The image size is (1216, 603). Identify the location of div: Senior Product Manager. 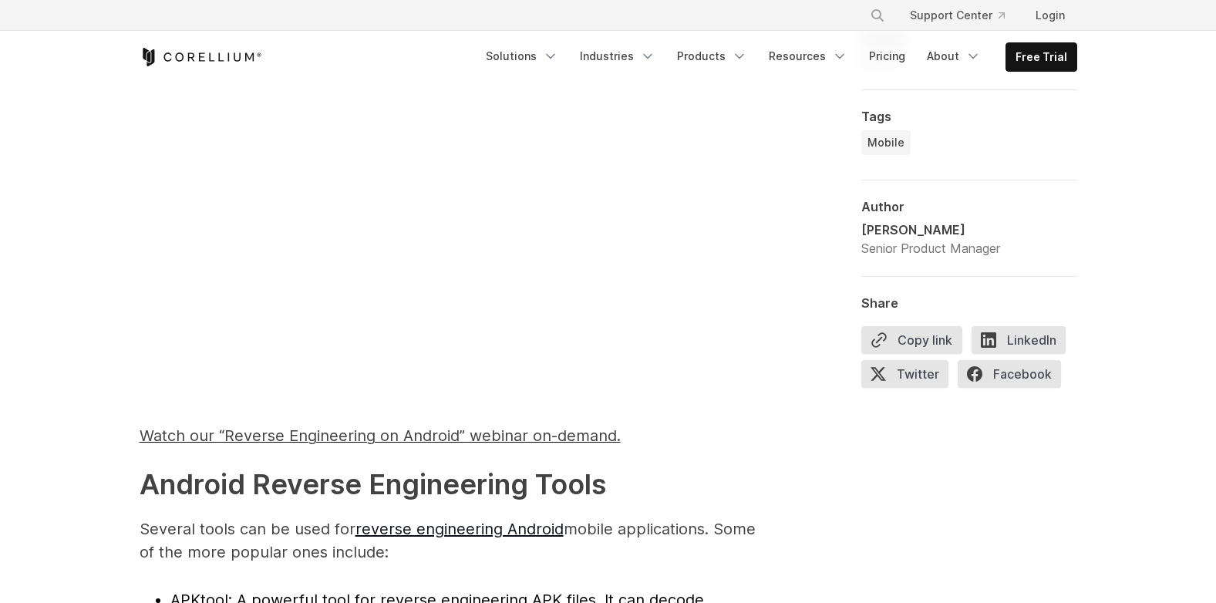
(931, 248).